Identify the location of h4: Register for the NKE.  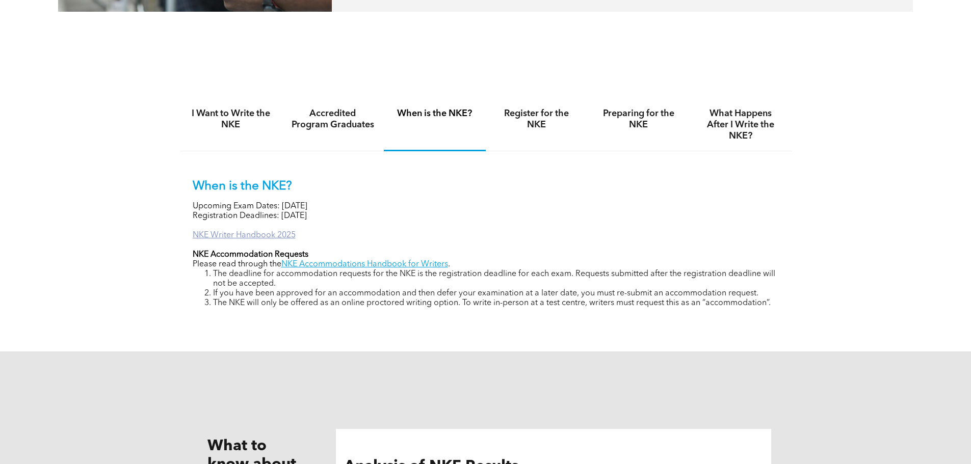
(537, 119).